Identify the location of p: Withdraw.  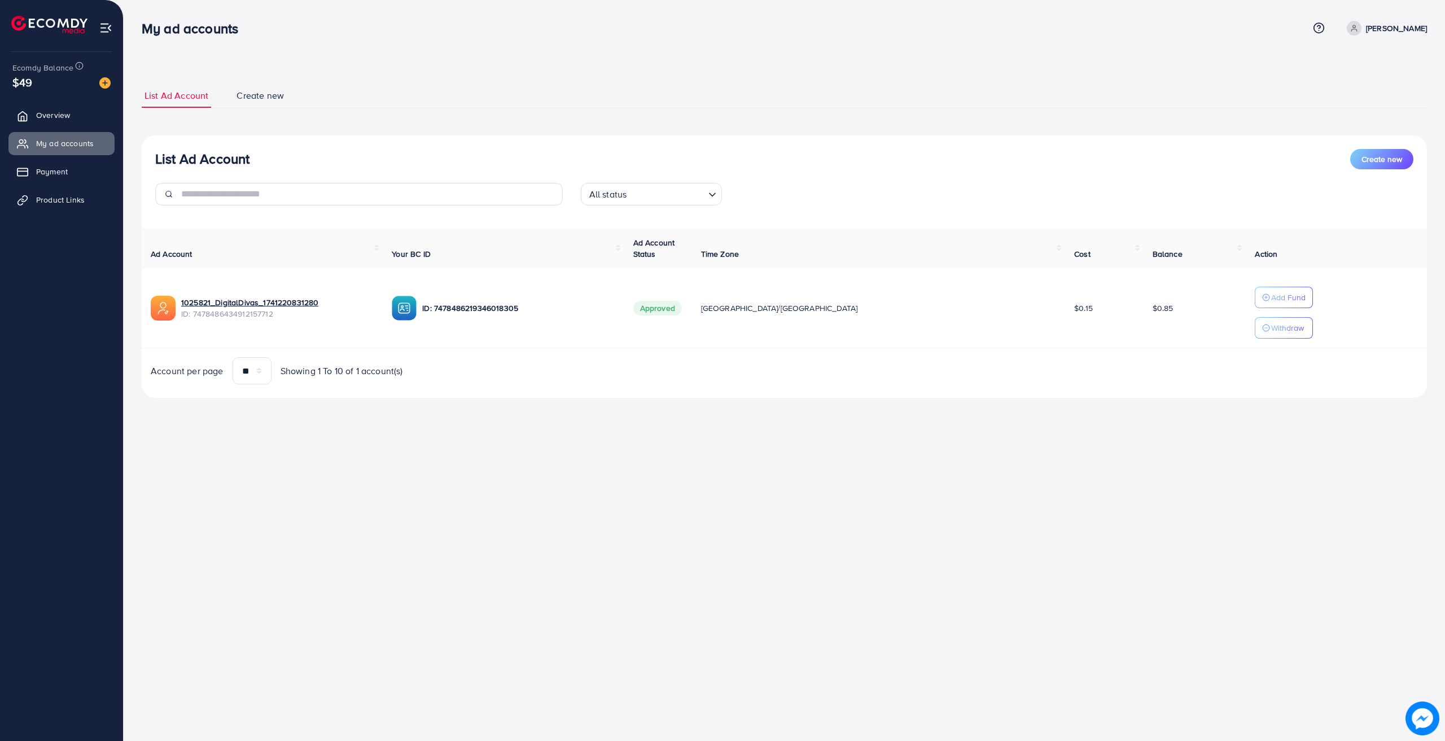
(1287, 328).